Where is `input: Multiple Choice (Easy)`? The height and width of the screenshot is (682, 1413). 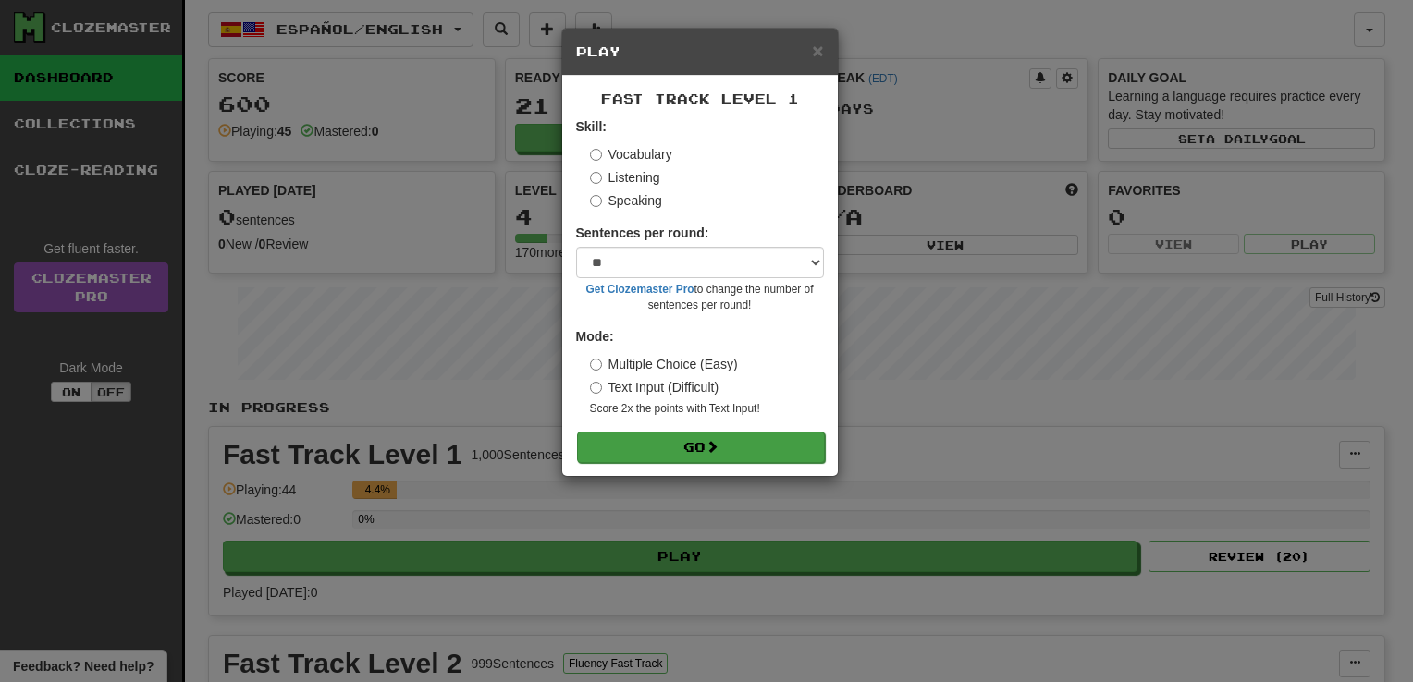 input: Multiple Choice (Easy) is located at coordinates (595, 364).